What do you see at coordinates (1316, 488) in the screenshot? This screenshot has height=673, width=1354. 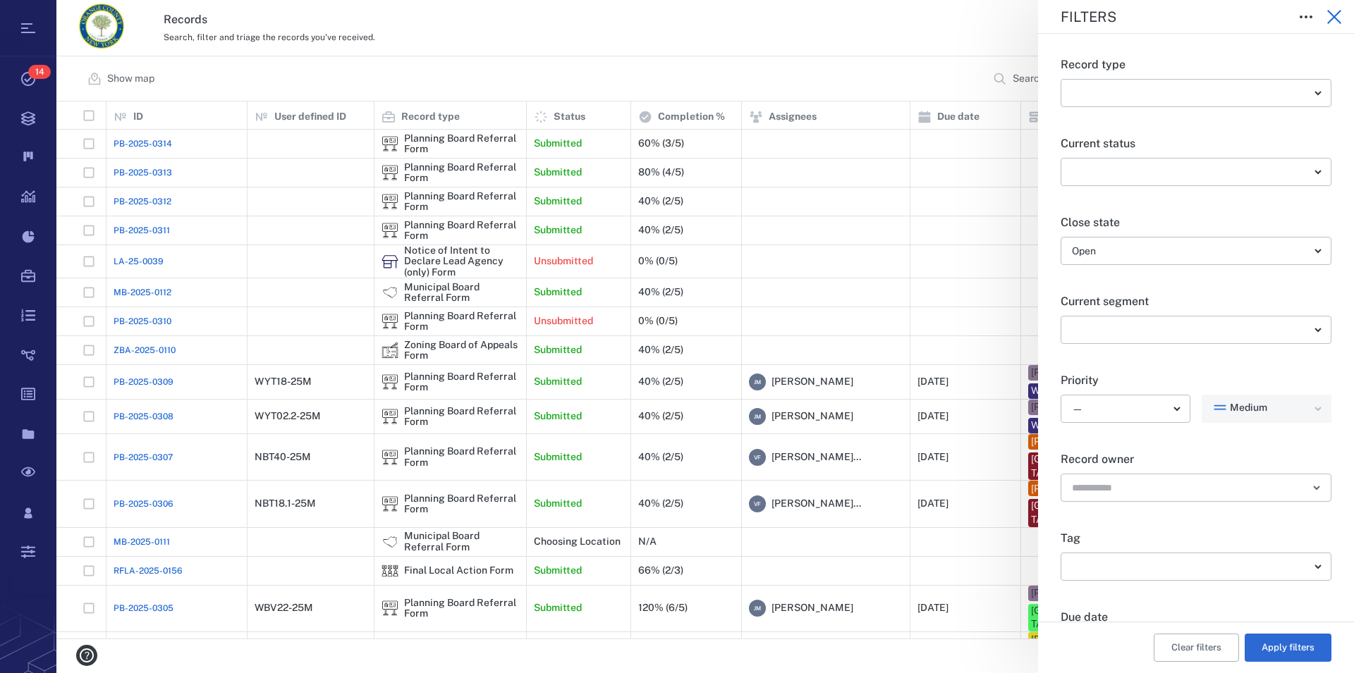 I see `button: Open` at bounding box center [1316, 488].